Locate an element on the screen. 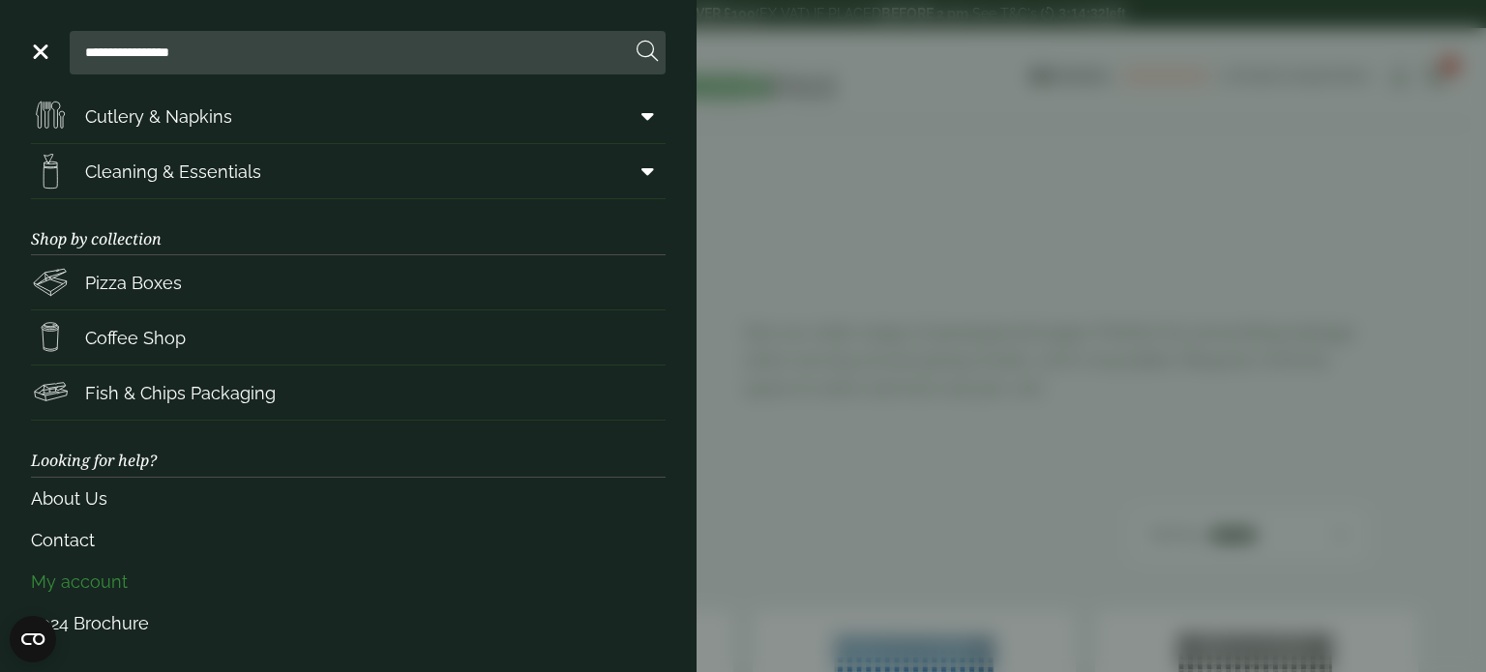  h3: Looking for help? is located at coordinates (348, 449).